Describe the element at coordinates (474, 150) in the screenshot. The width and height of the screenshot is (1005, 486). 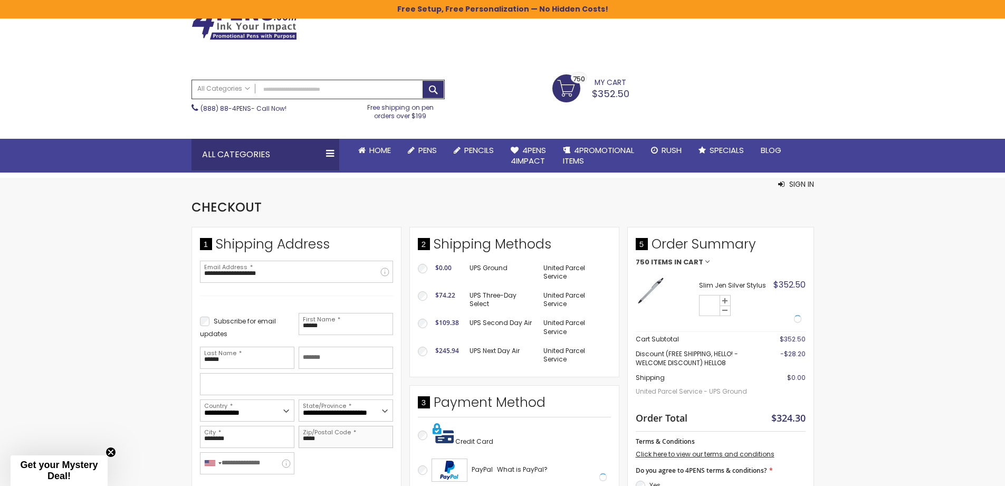
I see `a: Pencils` at that location.